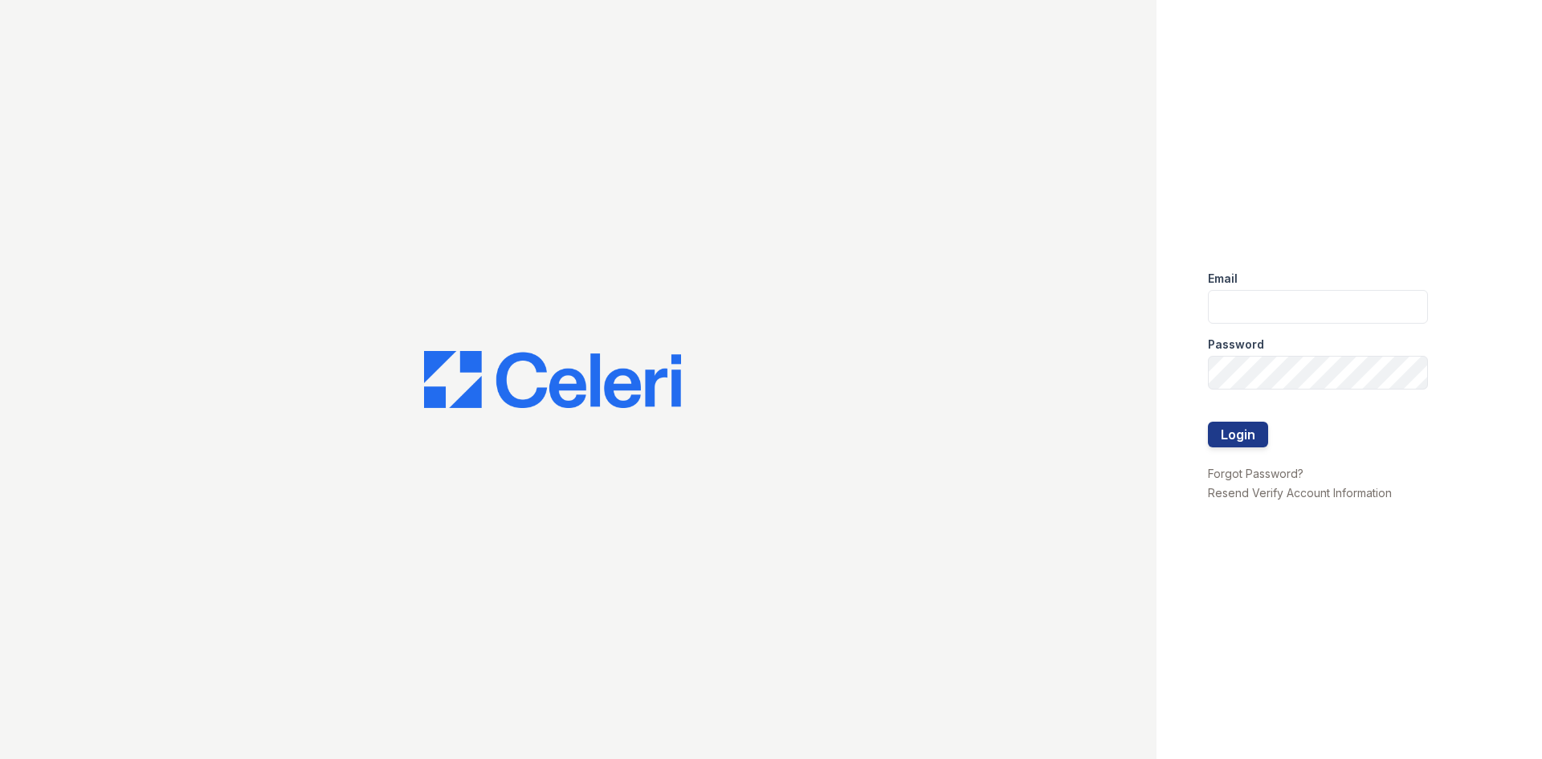 The height and width of the screenshot is (759, 1542). What do you see at coordinates (552, 380) in the screenshot?
I see `img: CE_Logo_Blue-a8612792a0a2168367f1c8372b55b34899dd931a85d93a1a3d3e32e68fde9ad4.png` at bounding box center [552, 380].